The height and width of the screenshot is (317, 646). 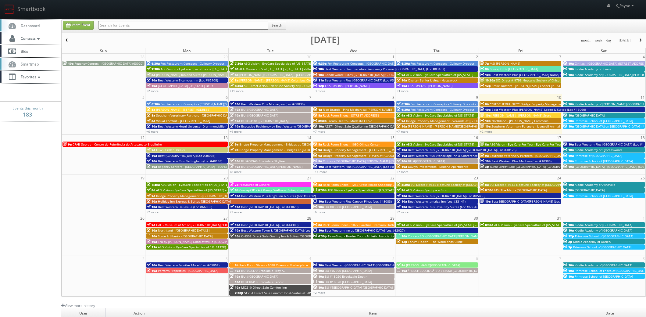 I want to click on a: +8 more, so click(x=236, y=172).